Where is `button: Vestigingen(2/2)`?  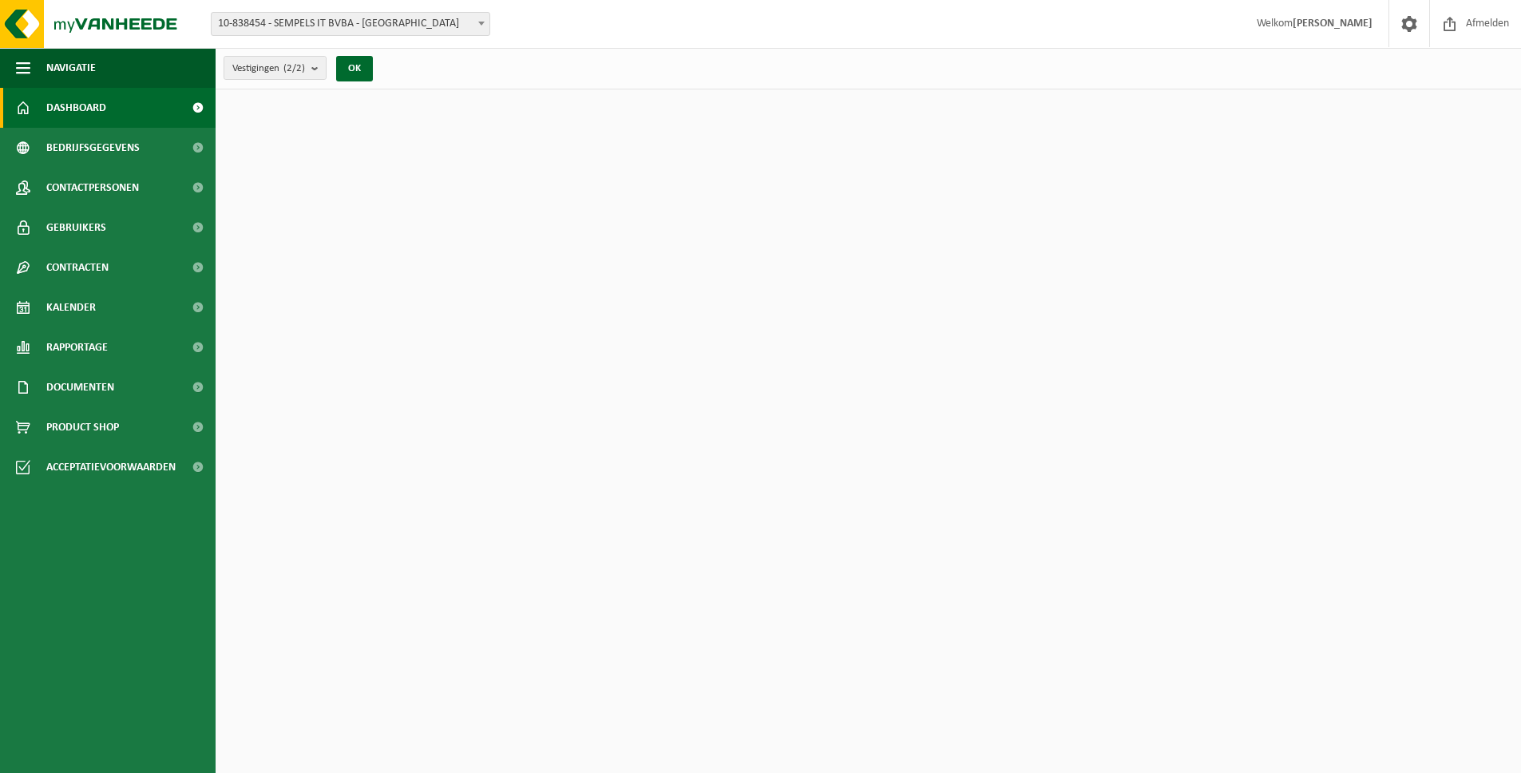
button: Vestigingen(2/2) is located at coordinates (275, 68).